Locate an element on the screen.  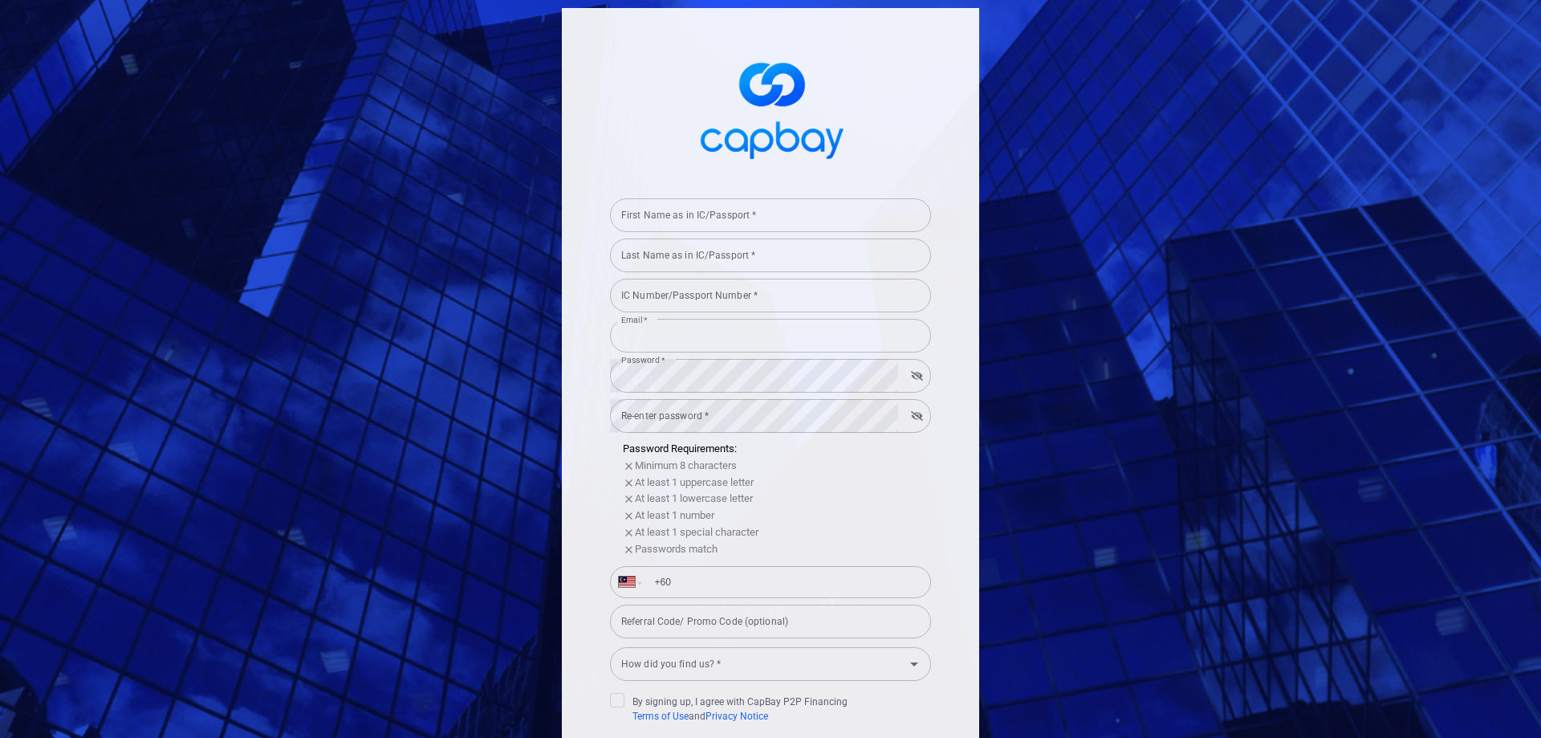
label: Password * is located at coordinates (643, 360).